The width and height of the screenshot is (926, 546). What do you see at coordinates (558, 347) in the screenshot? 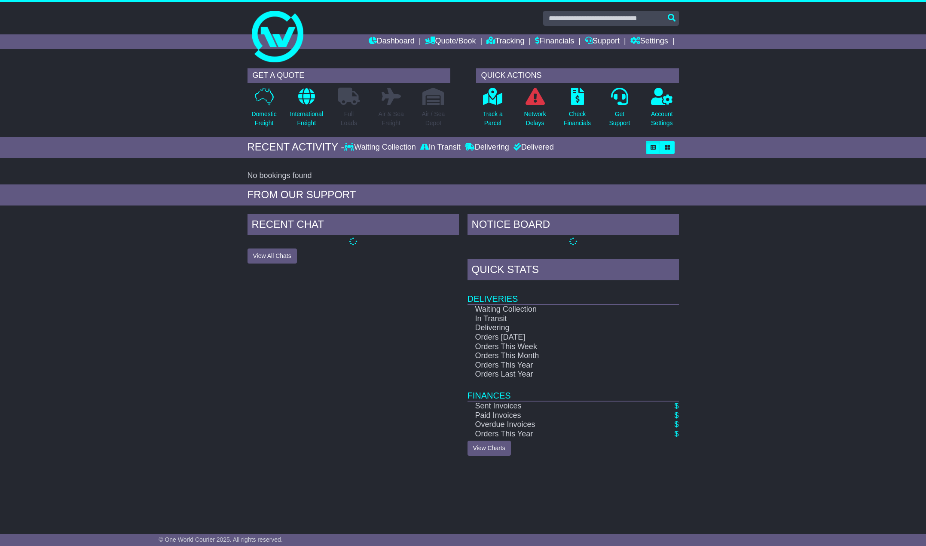
I see `td: Orders This Week` at bounding box center [558, 347].